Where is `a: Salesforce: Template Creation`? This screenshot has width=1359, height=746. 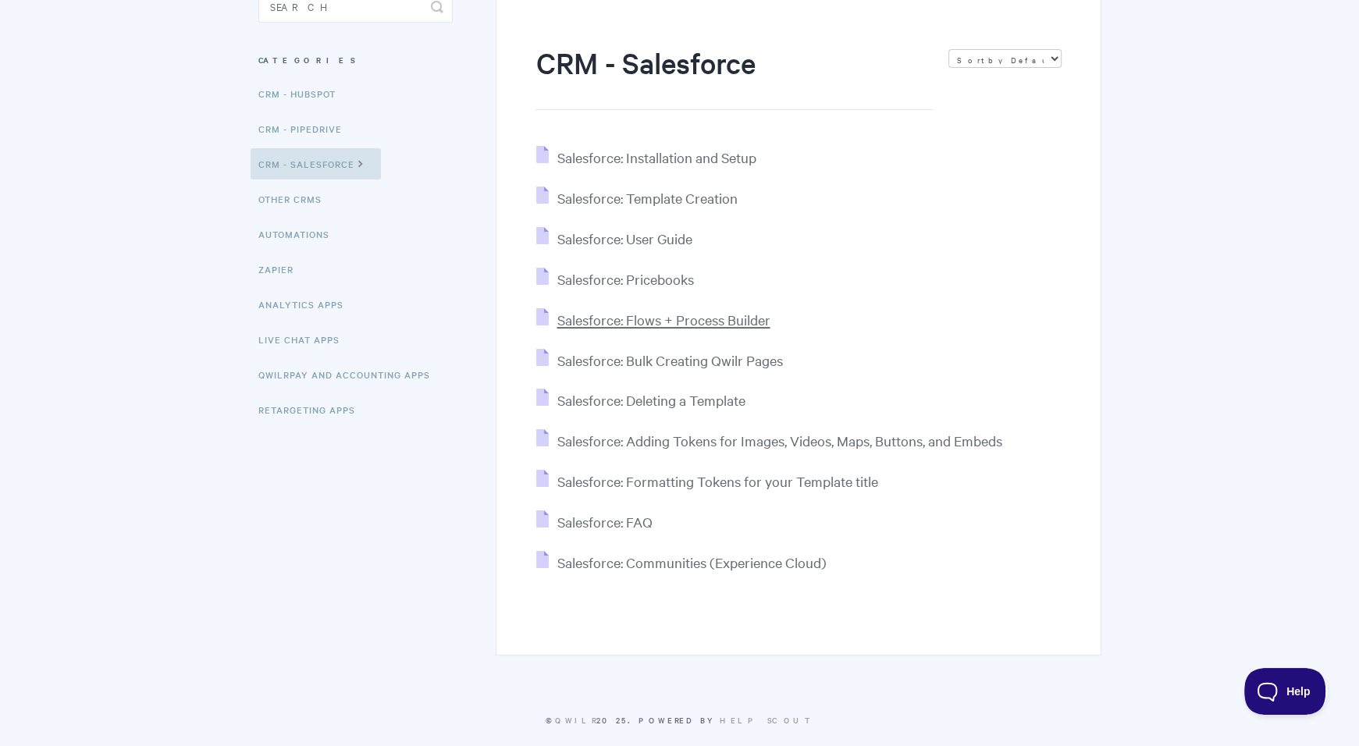
a: Salesforce: Template Creation is located at coordinates (636, 198).